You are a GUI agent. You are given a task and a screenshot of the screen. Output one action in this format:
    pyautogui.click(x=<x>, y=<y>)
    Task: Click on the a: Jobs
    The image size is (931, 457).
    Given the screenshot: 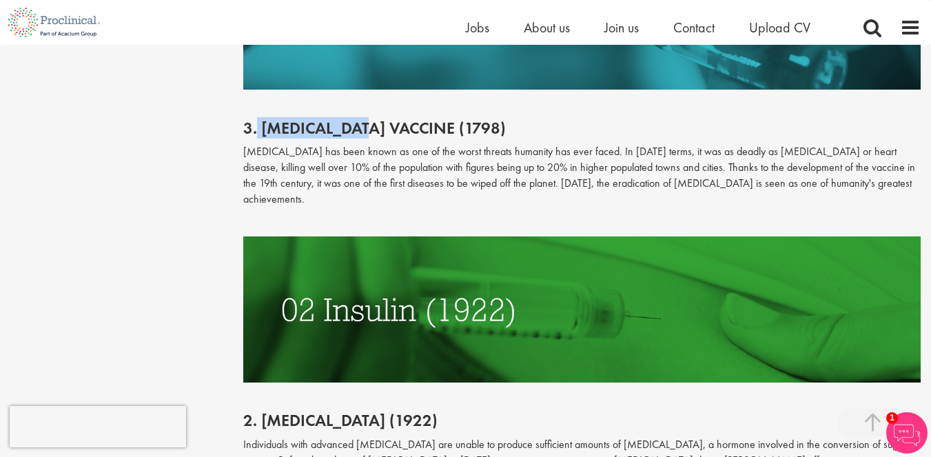 What is the action you would take?
    pyautogui.click(x=477, y=28)
    